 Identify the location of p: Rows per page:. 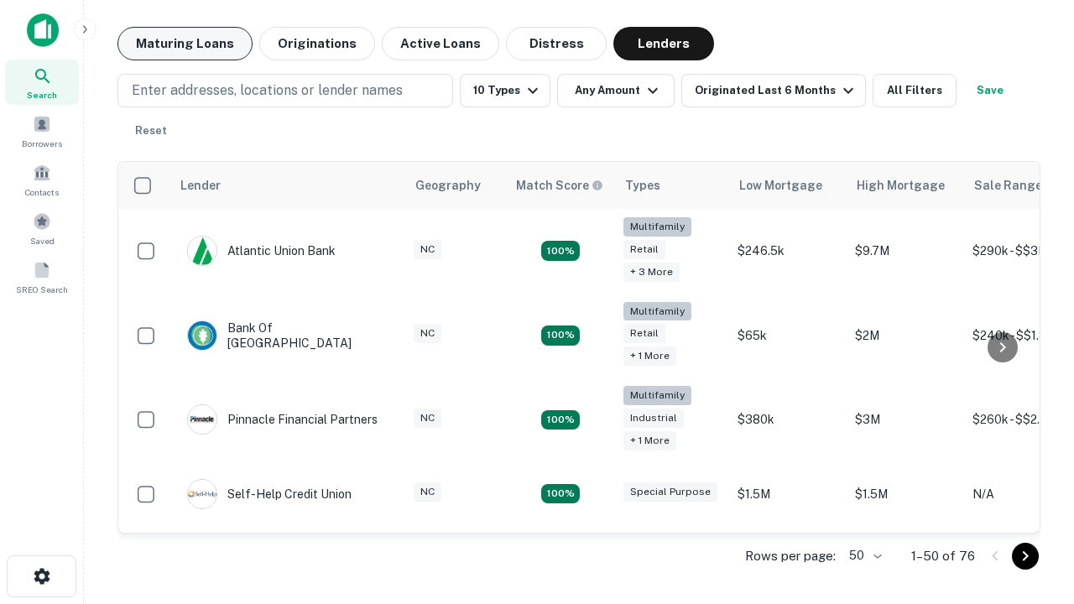
(790, 556).